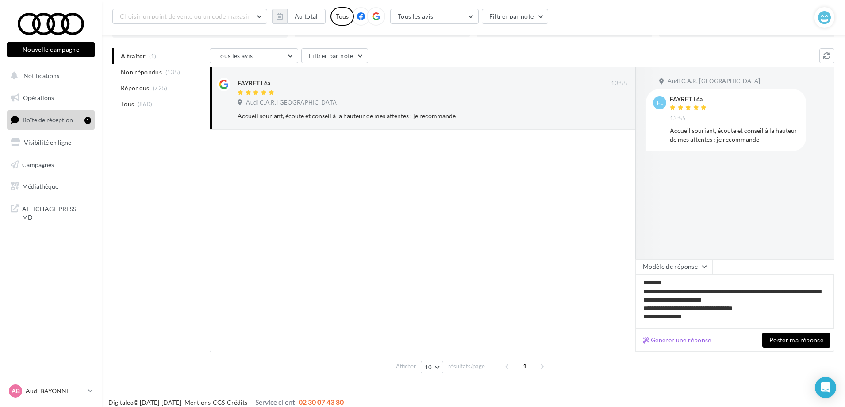 This screenshot has width=845, height=407. Describe the element at coordinates (219, 402) in the screenshot. I see `a: CGS` at that location.